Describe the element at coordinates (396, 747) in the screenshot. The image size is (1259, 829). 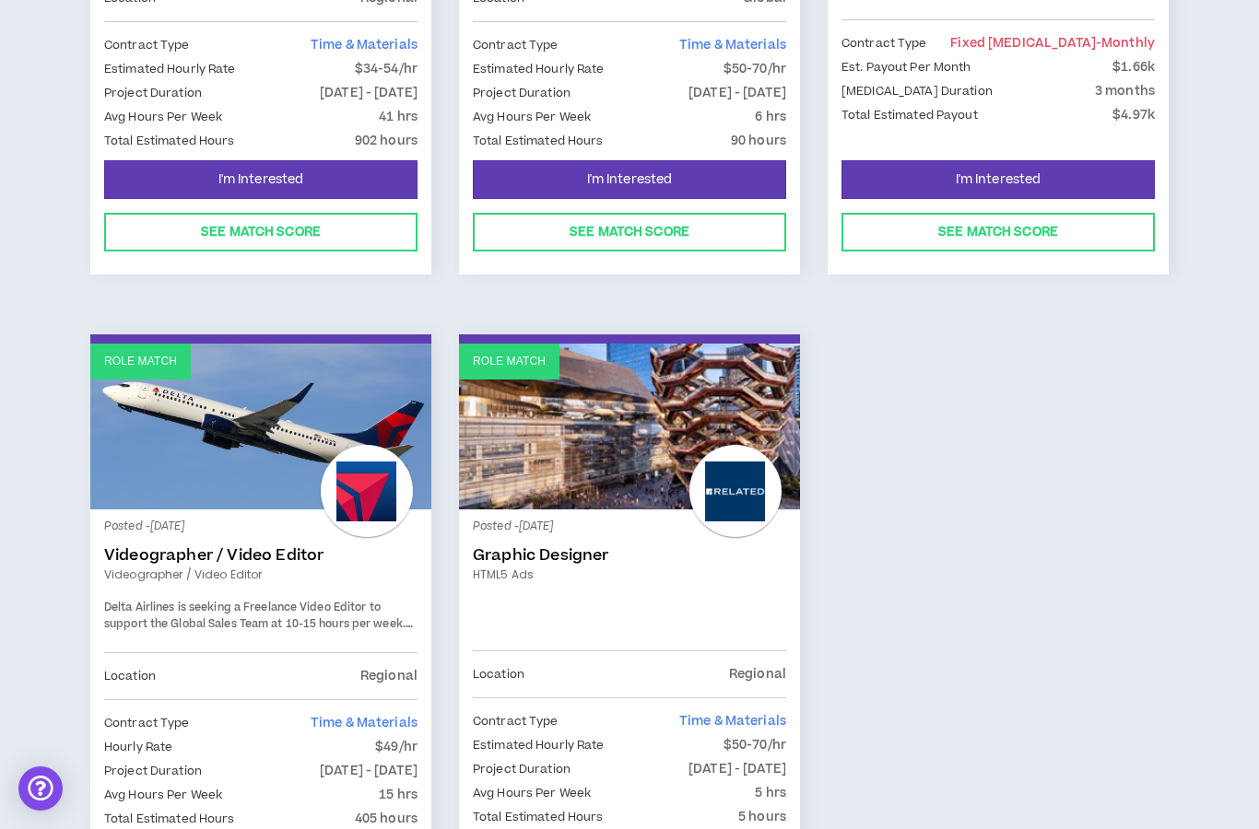
I see `p: $49/hr` at that location.